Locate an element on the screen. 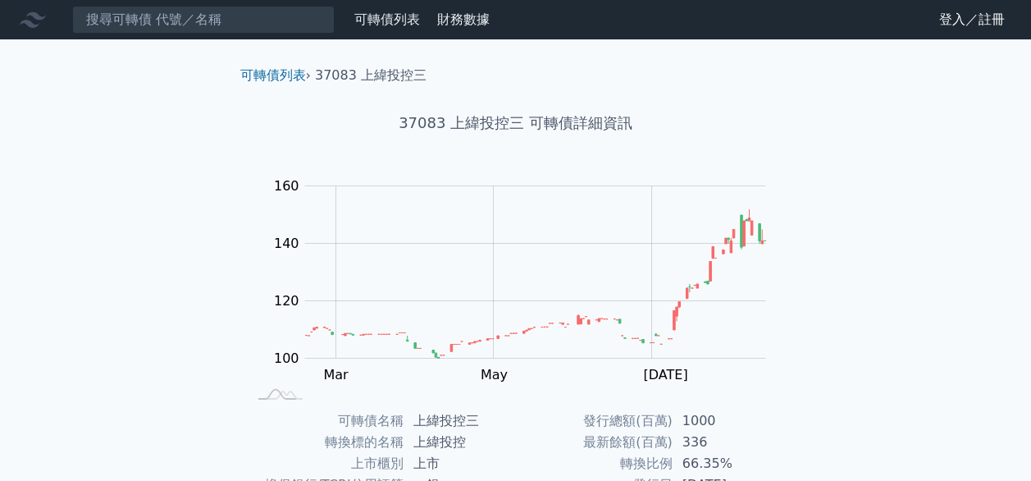  td: 上市 is located at coordinates (459, 463).